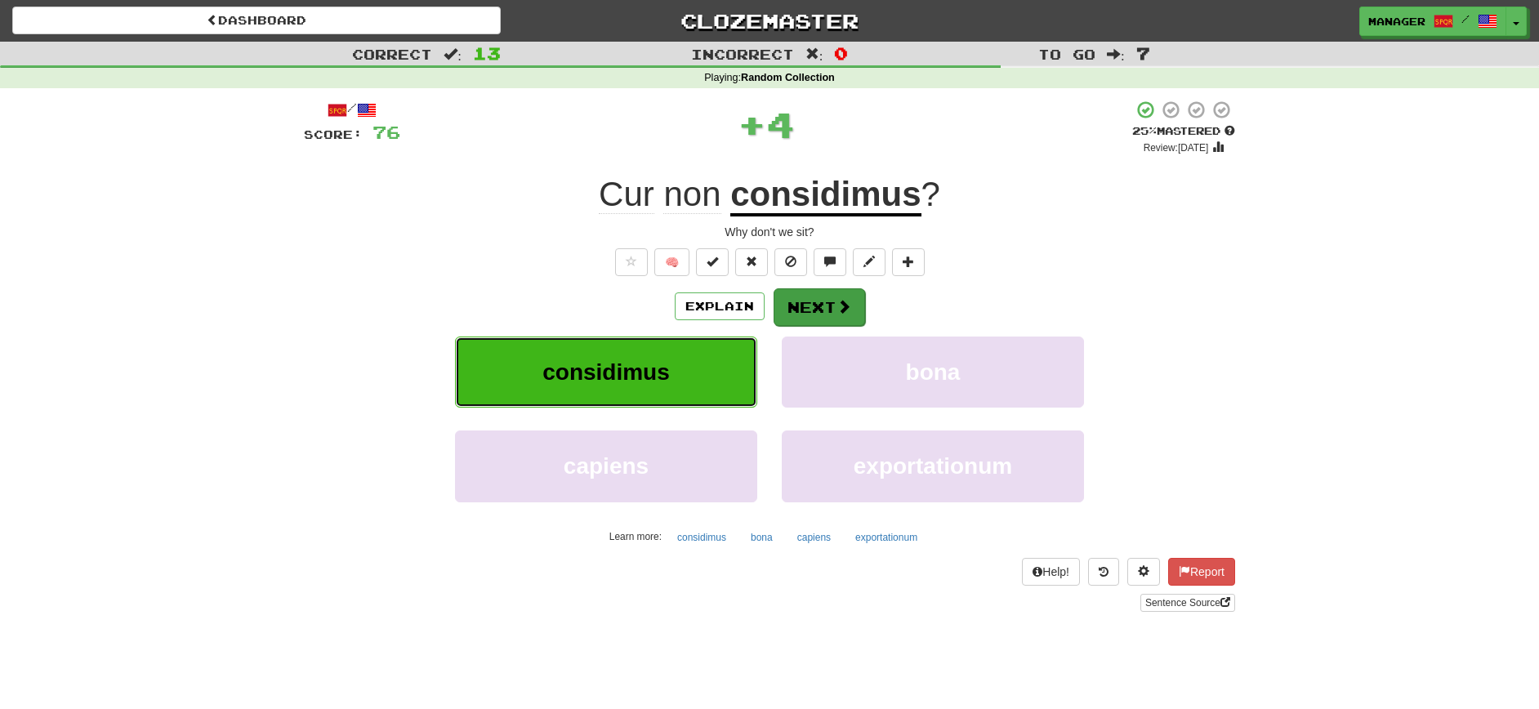 Image resolution: width=1539 pixels, height=709 pixels. Describe the element at coordinates (392, 54) in the screenshot. I see `span: Correct` at that location.